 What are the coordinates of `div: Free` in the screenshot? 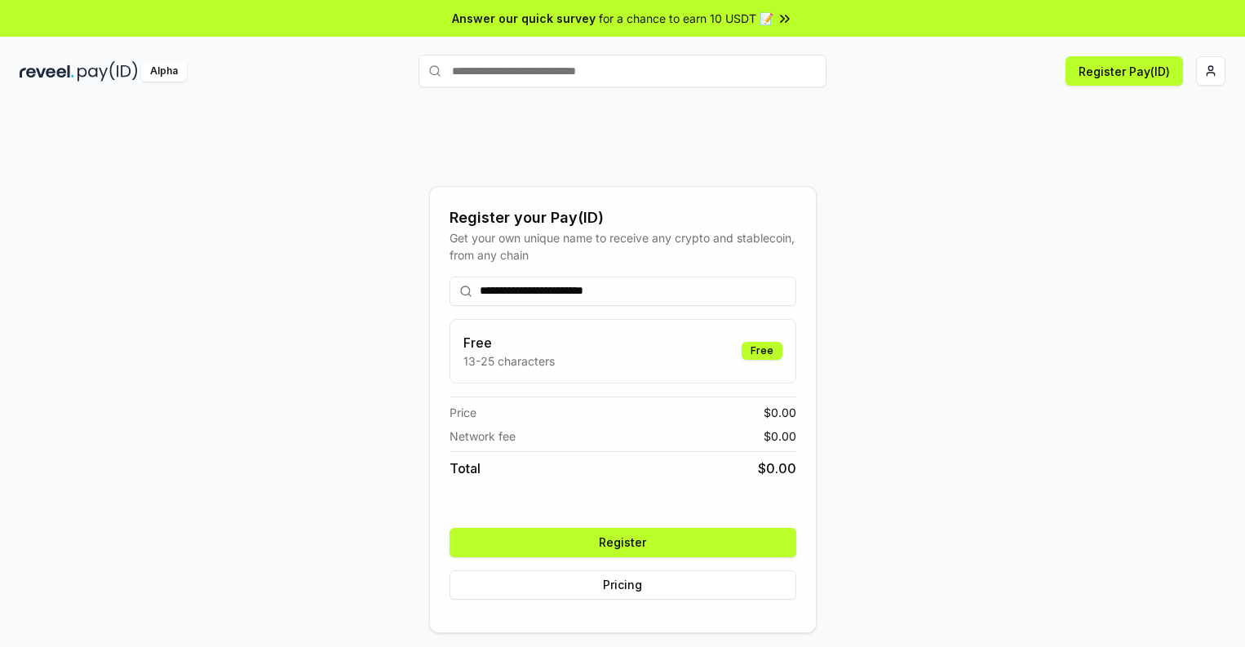 It's located at (762, 351).